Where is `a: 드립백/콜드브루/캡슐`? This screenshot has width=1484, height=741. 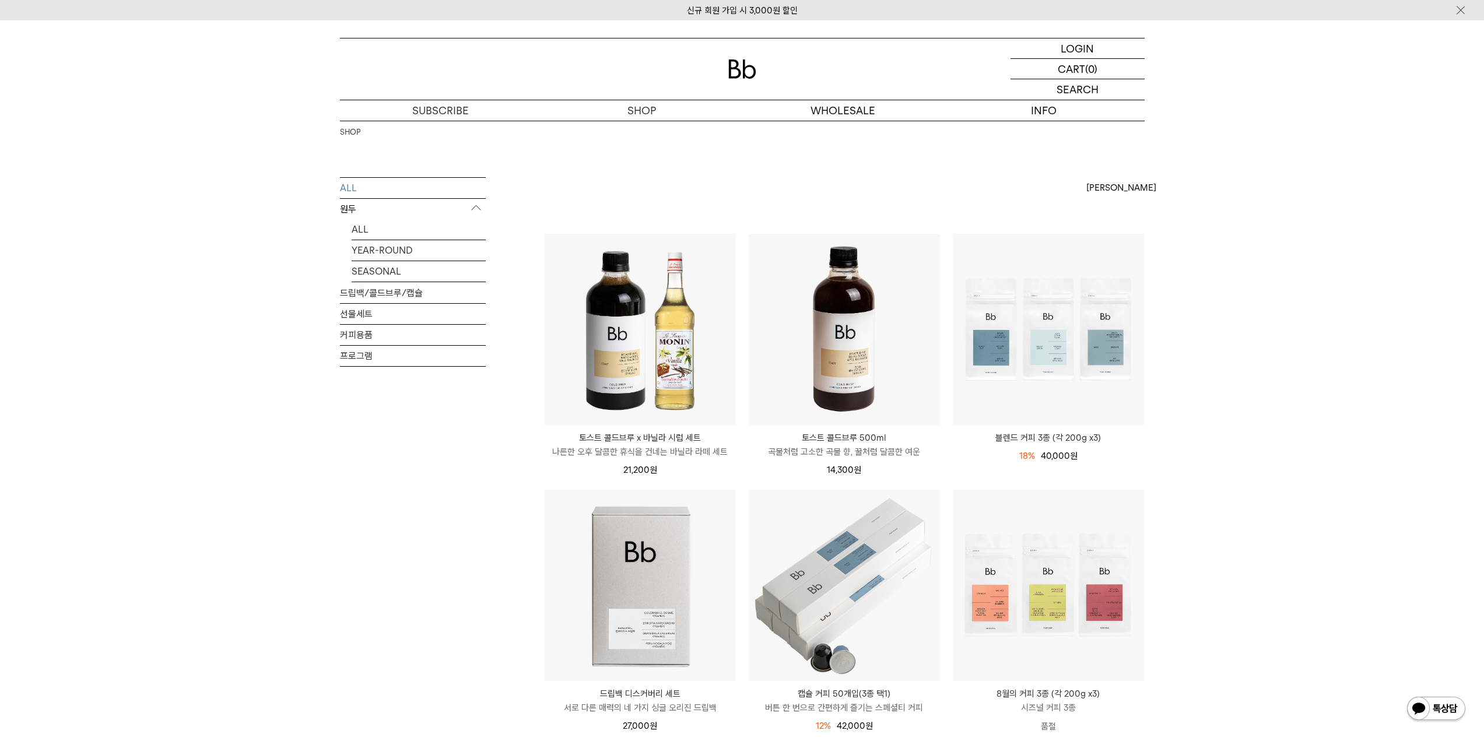 a: 드립백/콜드브루/캡슐 is located at coordinates (413, 293).